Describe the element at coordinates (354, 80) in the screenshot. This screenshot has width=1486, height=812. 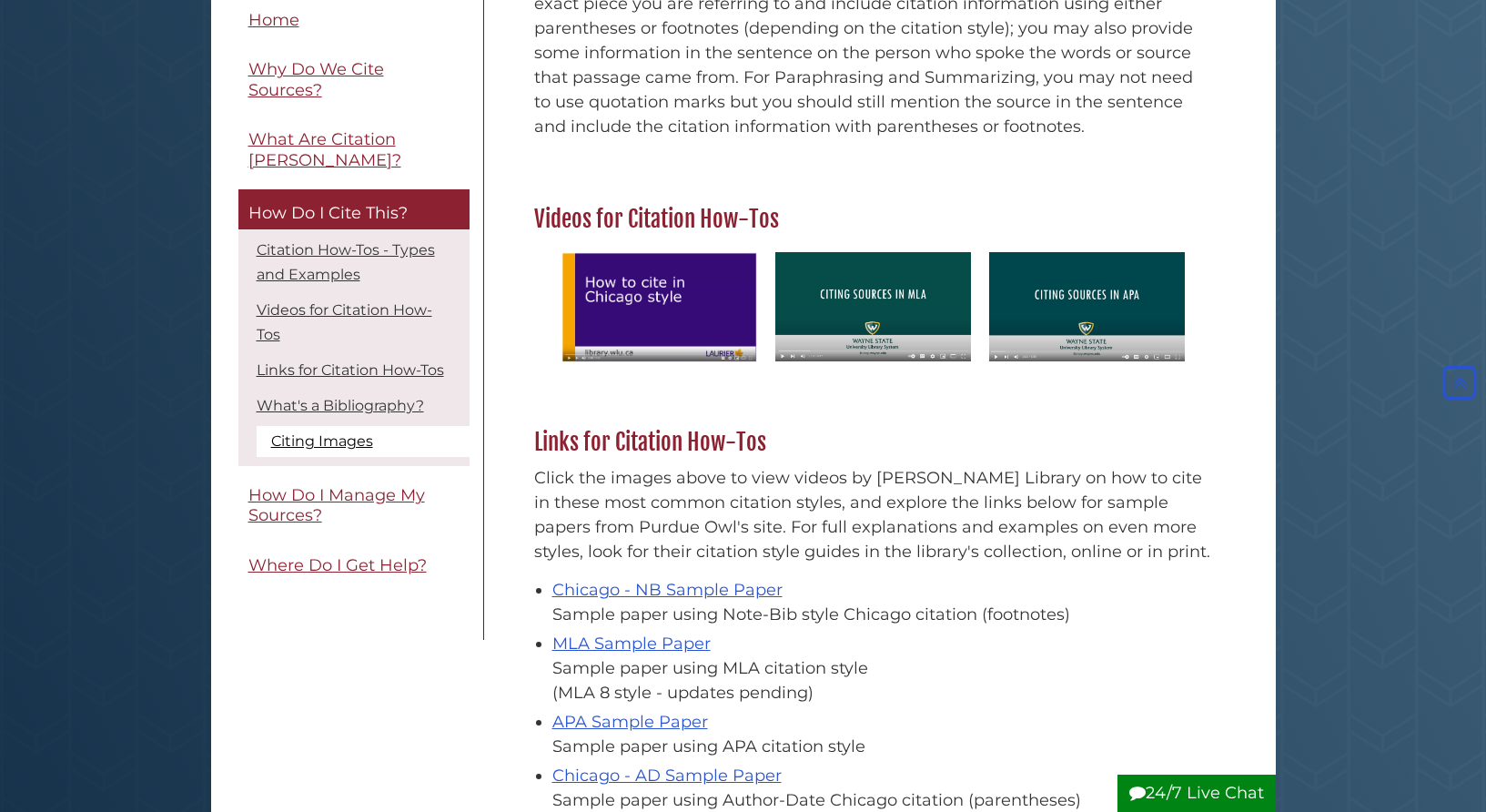
I see `a: Why Do We Cite Sources?` at that location.